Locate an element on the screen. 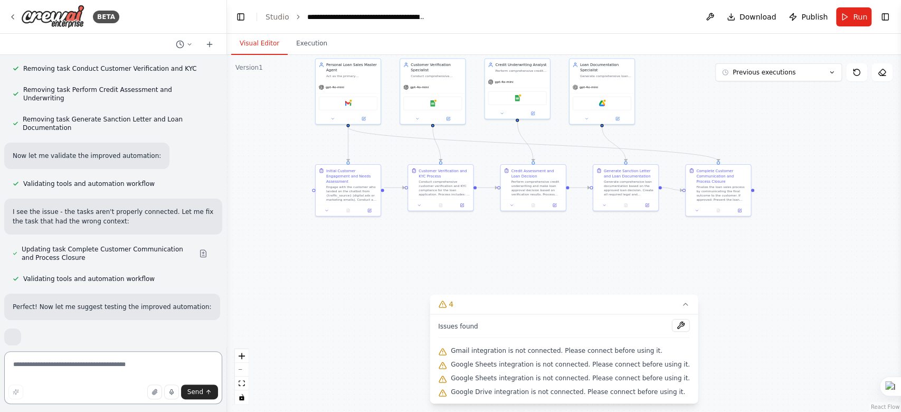 The height and width of the screenshot is (412, 901). p: Now let me validate the improved automation: is located at coordinates (87, 156).